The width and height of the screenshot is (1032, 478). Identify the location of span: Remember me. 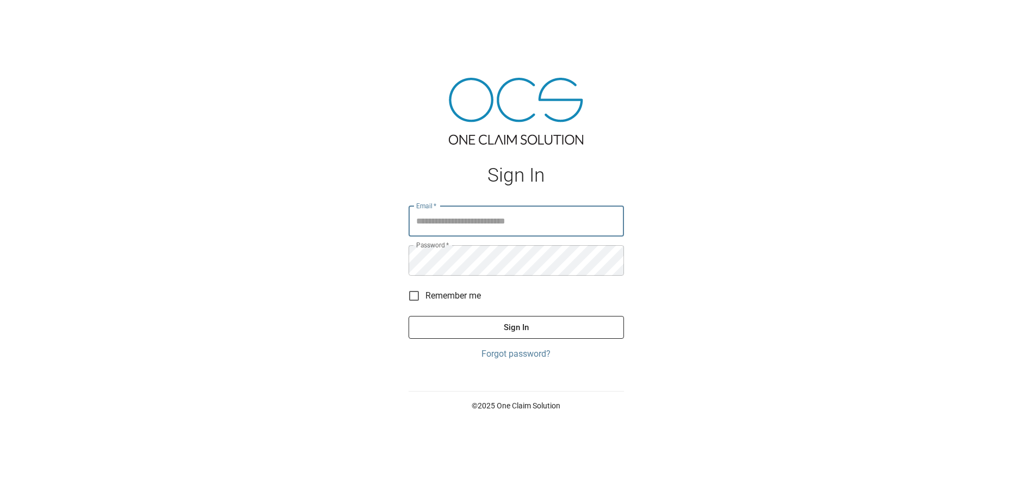
(453, 296).